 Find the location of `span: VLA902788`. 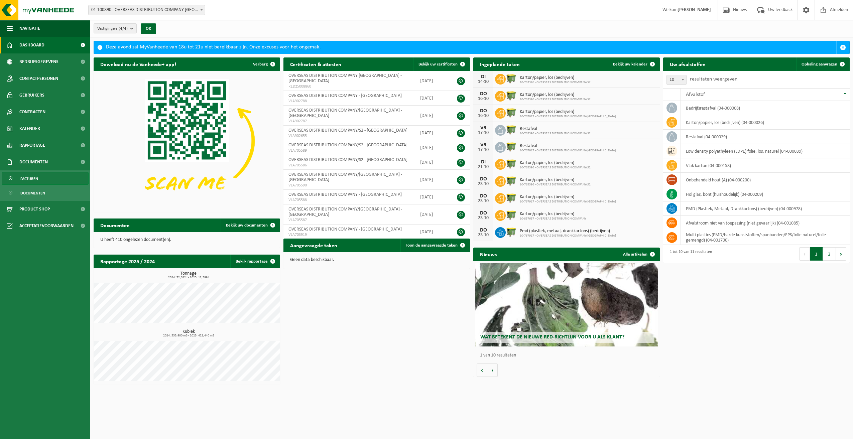

span: VLA902788 is located at coordinates (349, 101).